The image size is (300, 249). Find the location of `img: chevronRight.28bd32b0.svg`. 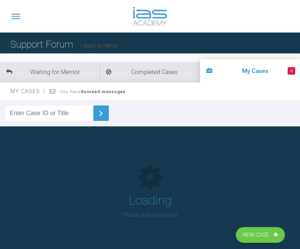

img: chevronRight.28bd32b0.svg is located at coordinates (101, 113).